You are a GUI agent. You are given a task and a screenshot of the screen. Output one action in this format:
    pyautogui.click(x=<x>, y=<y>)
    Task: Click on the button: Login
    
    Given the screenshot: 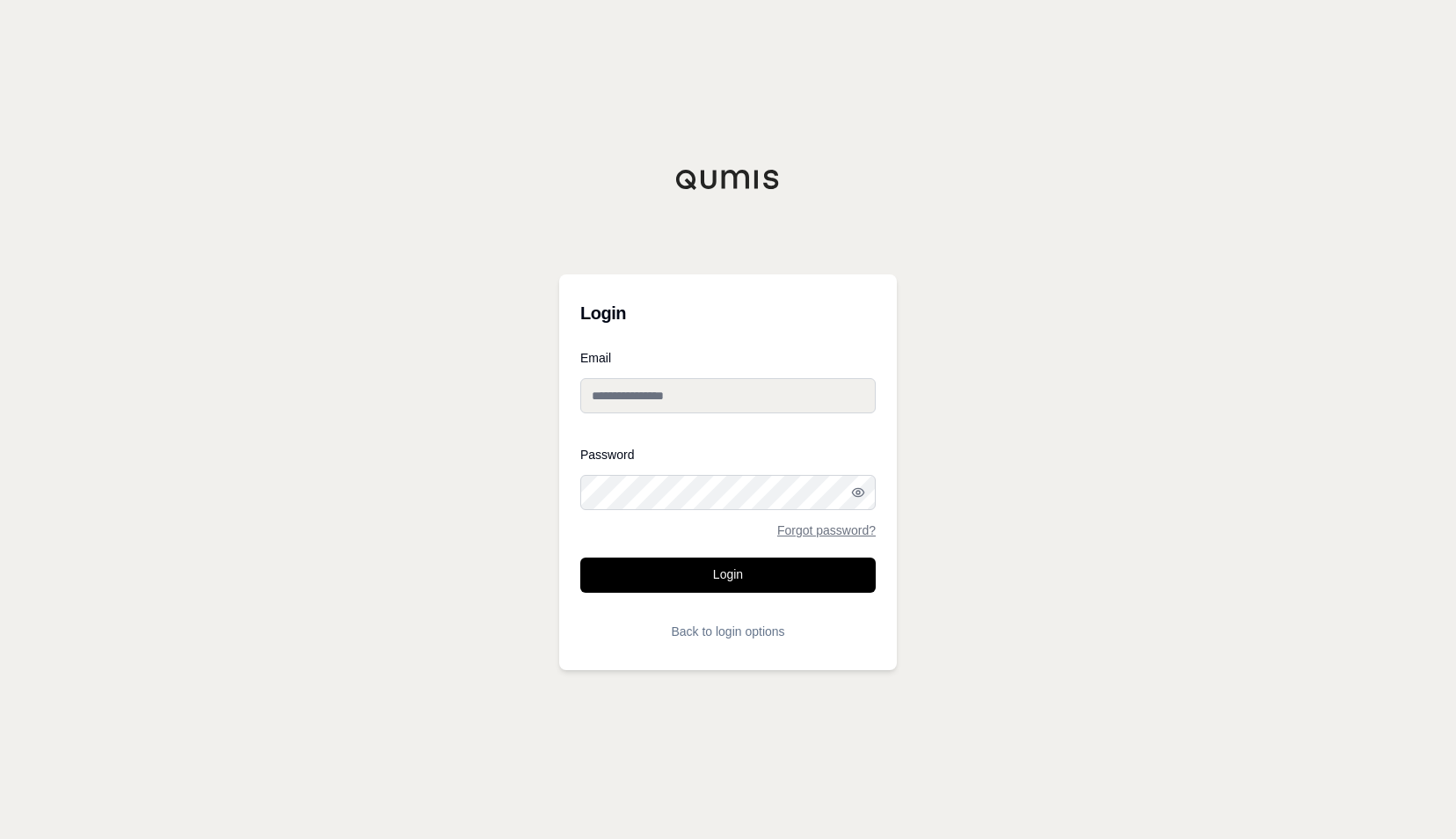 What is the action you would take?
    pyautogui.click(x=728, y=575)
    